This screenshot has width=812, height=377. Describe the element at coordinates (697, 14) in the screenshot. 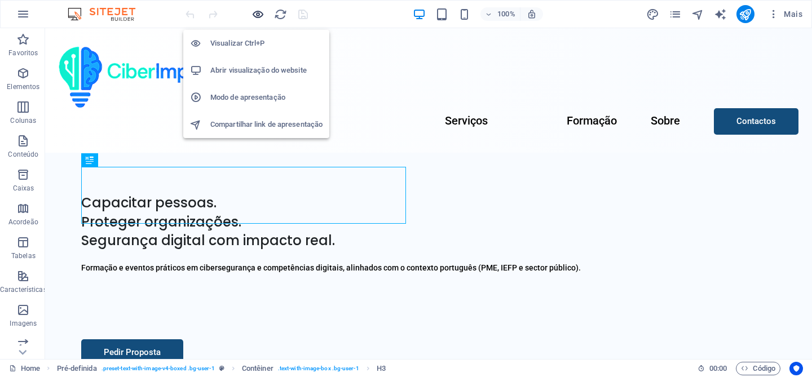

I see `i: Navegador` at that location.